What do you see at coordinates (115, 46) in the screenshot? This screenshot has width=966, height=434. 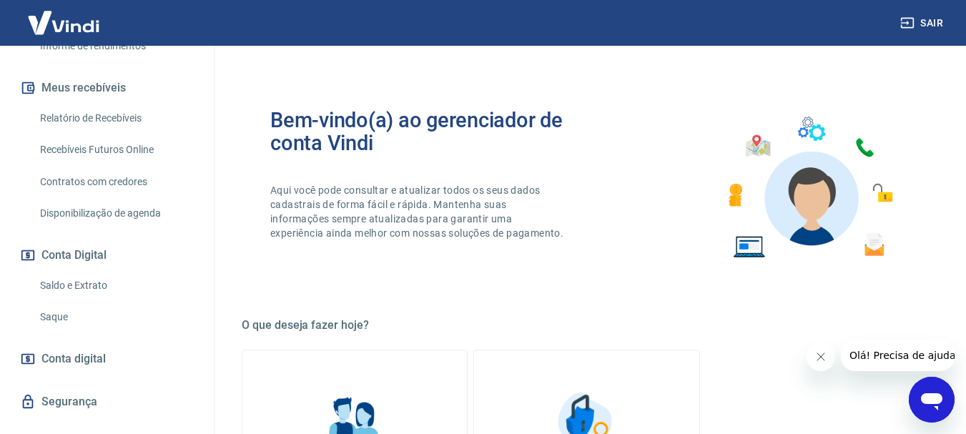 I see `a: Informe de rendimentos` at bounding box center [115, 46].